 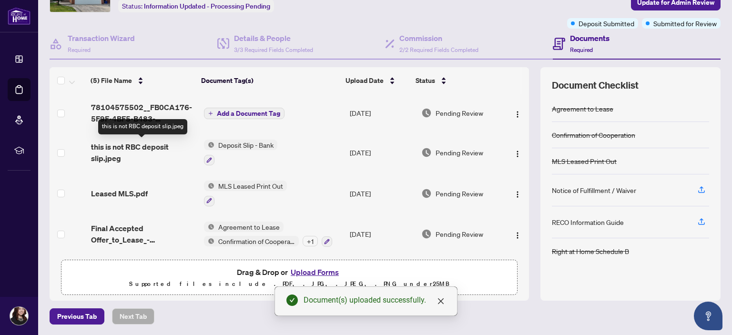 I want to click on span: Add a Document Tag, so click(x=248, y=113).